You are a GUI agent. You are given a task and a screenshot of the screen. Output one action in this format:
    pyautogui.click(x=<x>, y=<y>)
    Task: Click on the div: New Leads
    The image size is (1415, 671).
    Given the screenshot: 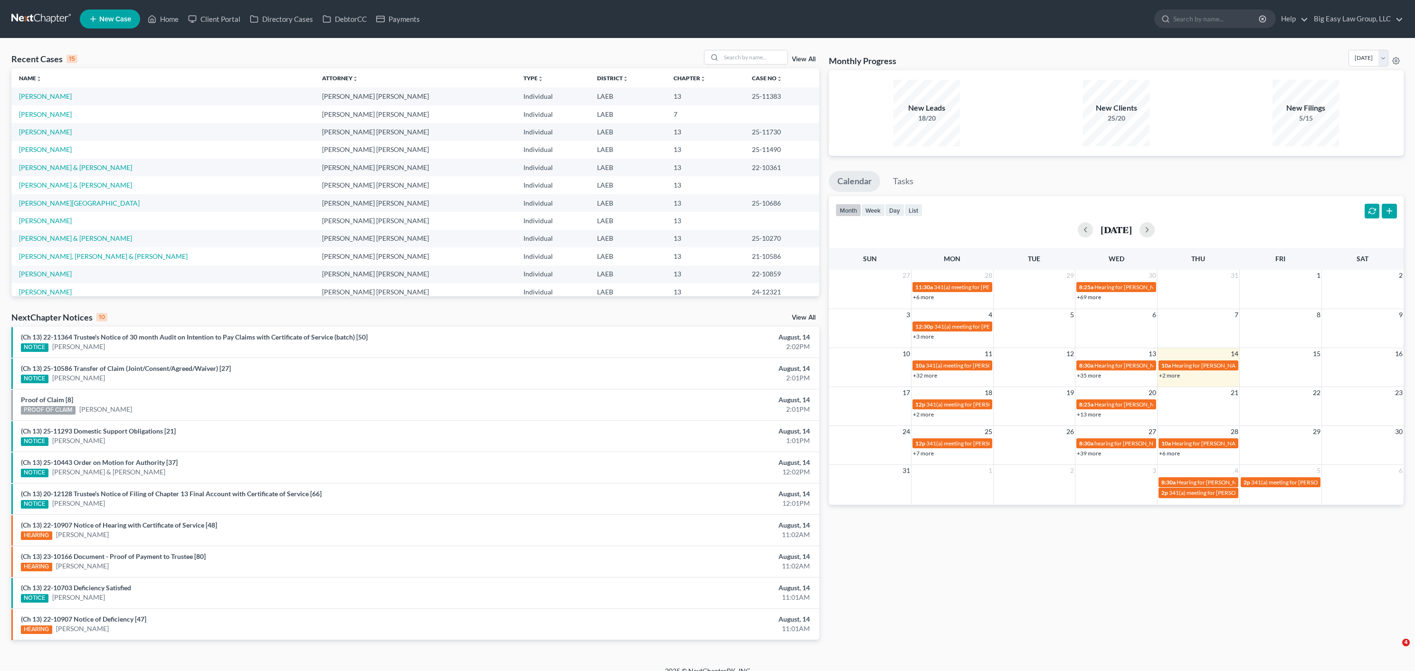 What is the action you would take?
    pyautogui.click(x=927, y=108)
    